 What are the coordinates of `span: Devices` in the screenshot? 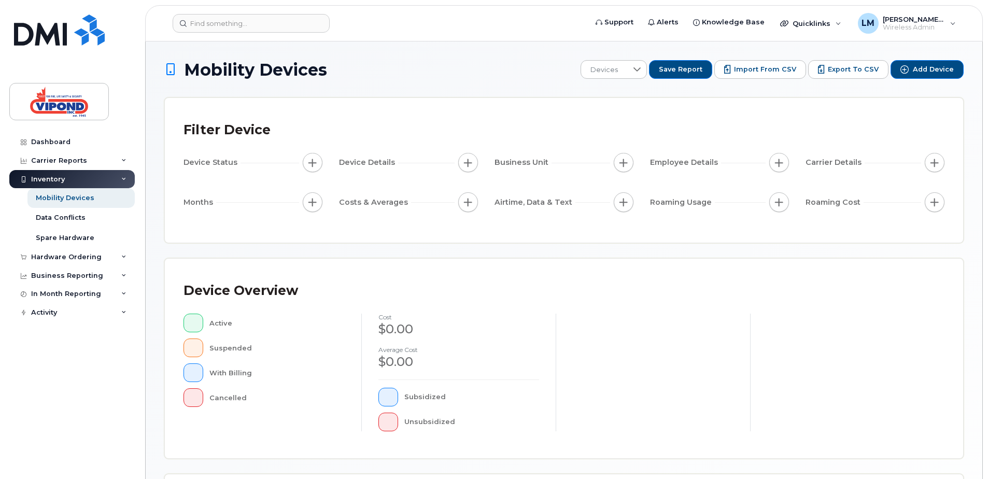 It's located at (604, 70).